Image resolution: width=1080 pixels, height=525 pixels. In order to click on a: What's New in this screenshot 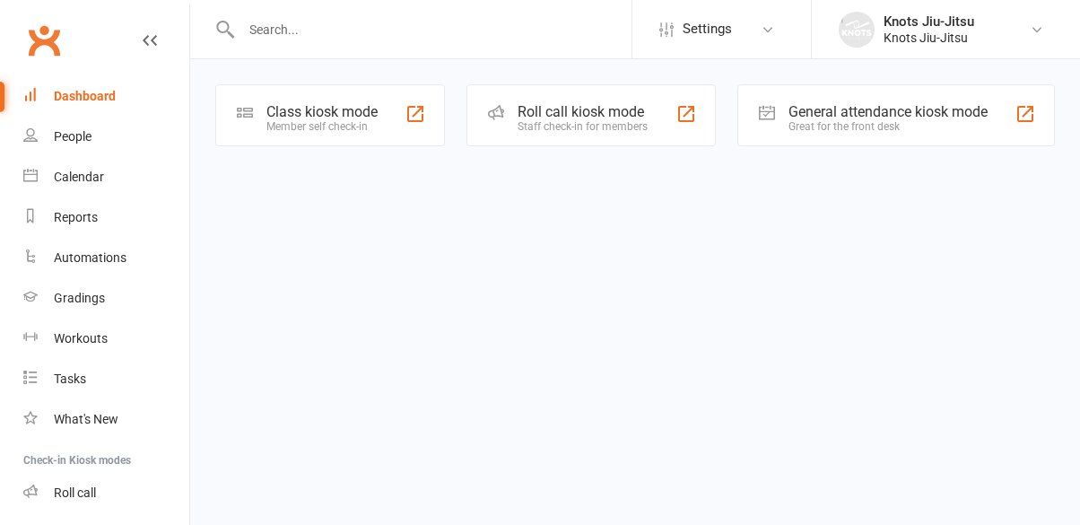, I will do `click(106, 419)`.